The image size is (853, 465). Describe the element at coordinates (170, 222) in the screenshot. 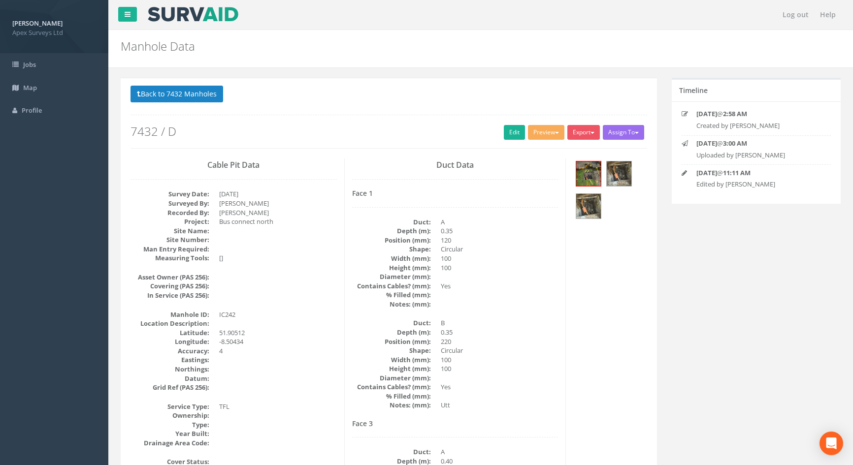

I see `dt: Project:` at that location.